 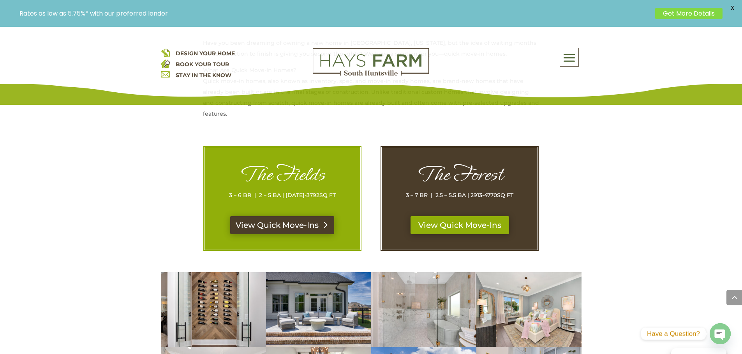 What do you see at coordinates (335, 13) in the screenshot?
I see `p: Rates as low as 5.75%* with our preferred lender` at bounding box center [335, 13].